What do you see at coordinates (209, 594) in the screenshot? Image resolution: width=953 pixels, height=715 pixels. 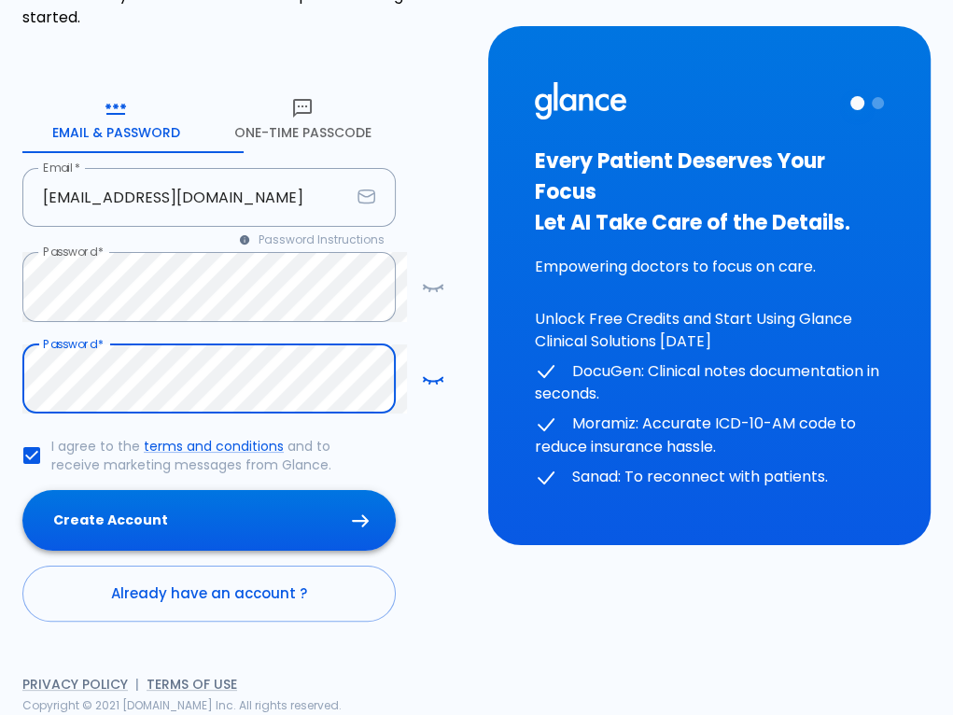 I see `a: Already have an account ?` at bounding box center [209, 594].